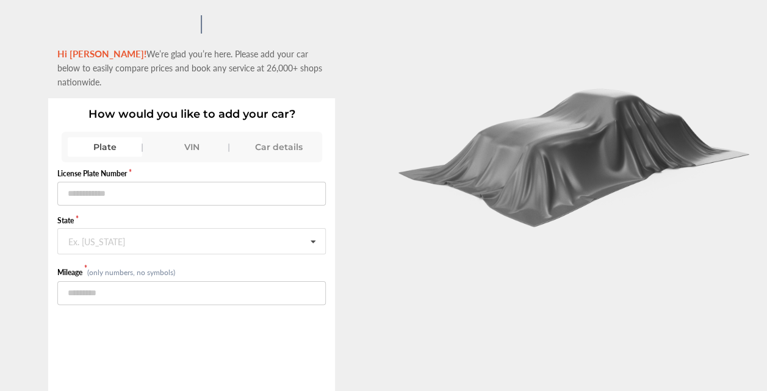 Image resolution: width=767 pixels, height=391 pixels. I want to click on label: License Plate Number, so click(192, 173).